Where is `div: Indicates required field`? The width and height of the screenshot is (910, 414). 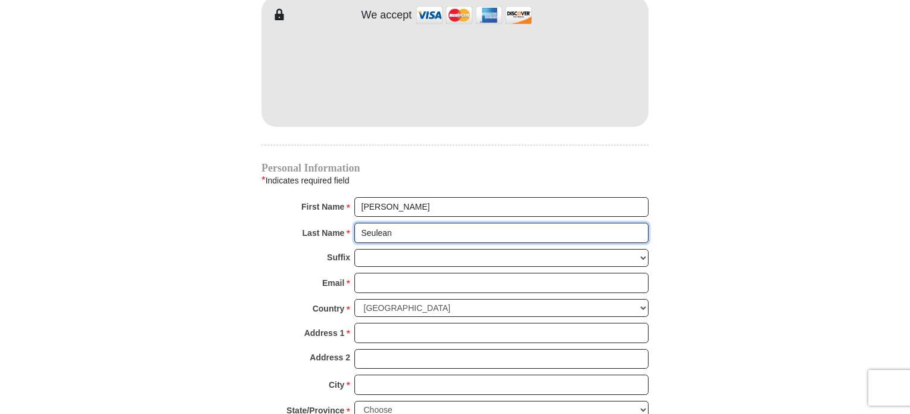 div: Indicates required field is located at coordinates (455, 180).